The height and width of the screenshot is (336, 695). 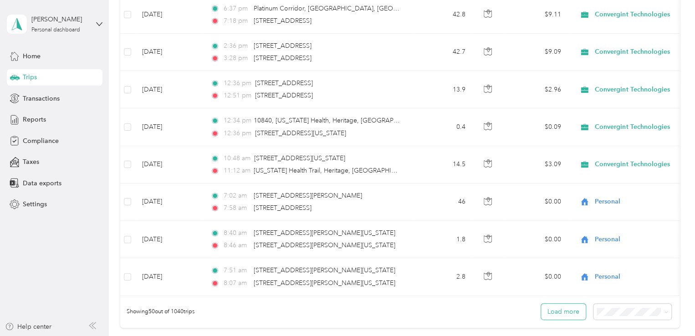 I want to click on span: 8:40 am, so click(x=236, y=233).